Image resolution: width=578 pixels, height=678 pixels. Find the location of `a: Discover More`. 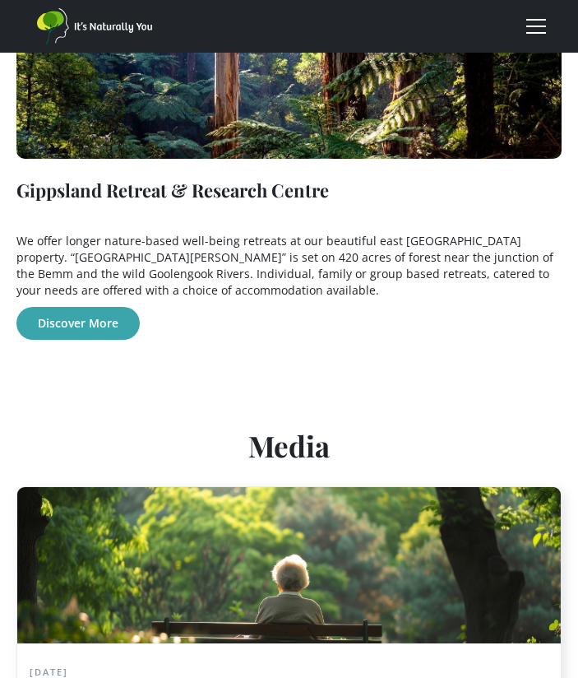

a: Discover More is located at coordinates (78, 323).